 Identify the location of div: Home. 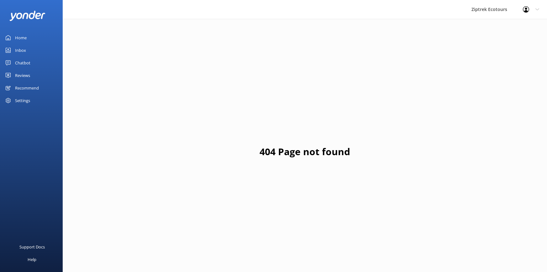
(21, 38).